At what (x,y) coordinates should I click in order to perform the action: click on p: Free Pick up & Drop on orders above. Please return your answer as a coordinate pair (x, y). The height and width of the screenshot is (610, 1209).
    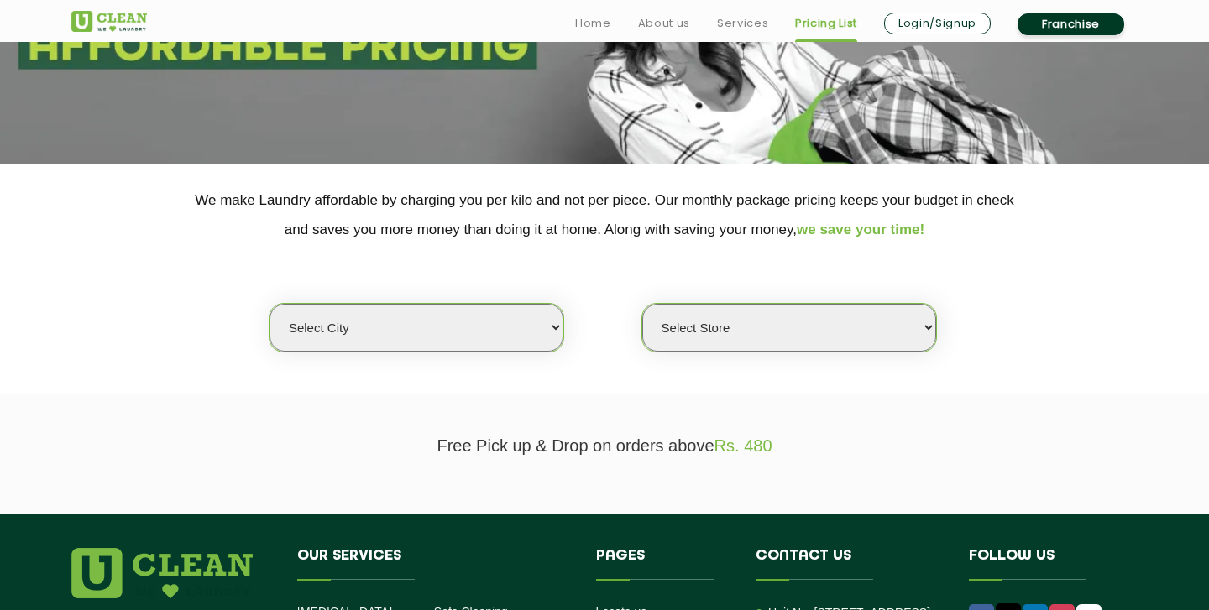
    Looking at the image, I should click on (604, 446).